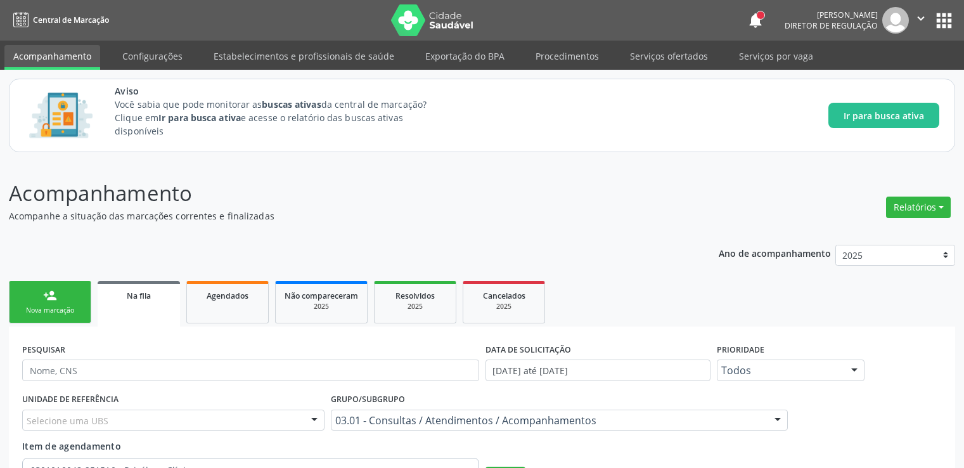  Describe the element at coordinates (282, 91) in the screenshot. I see `span: Aviso` at that location.